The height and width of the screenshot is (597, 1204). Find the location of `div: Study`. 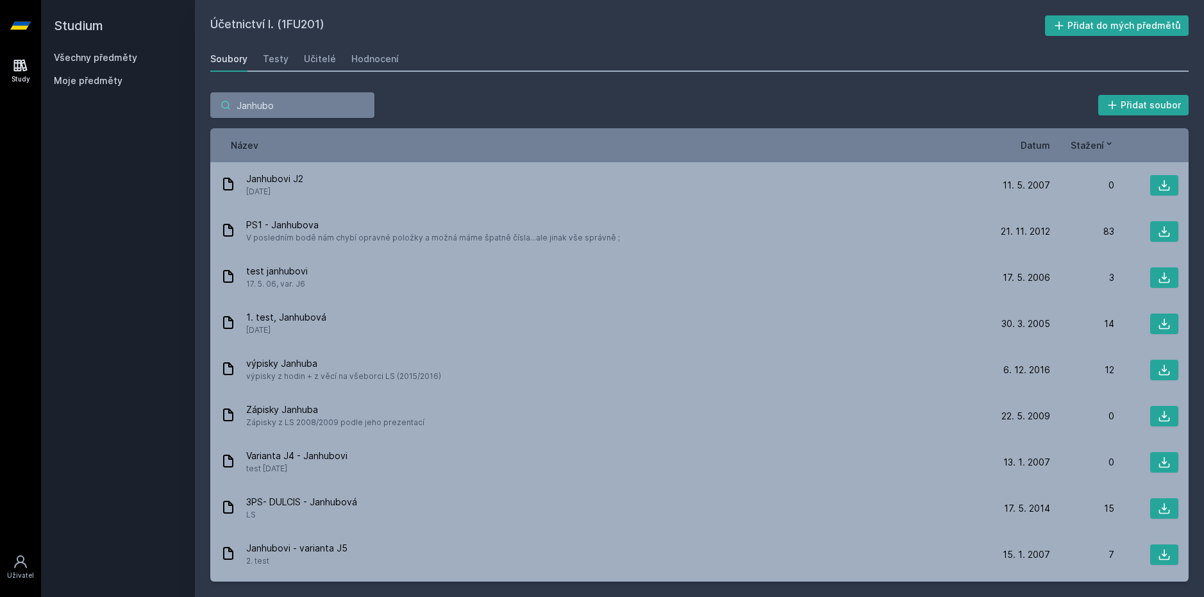

div: Study is located at coordinates (21, 79).